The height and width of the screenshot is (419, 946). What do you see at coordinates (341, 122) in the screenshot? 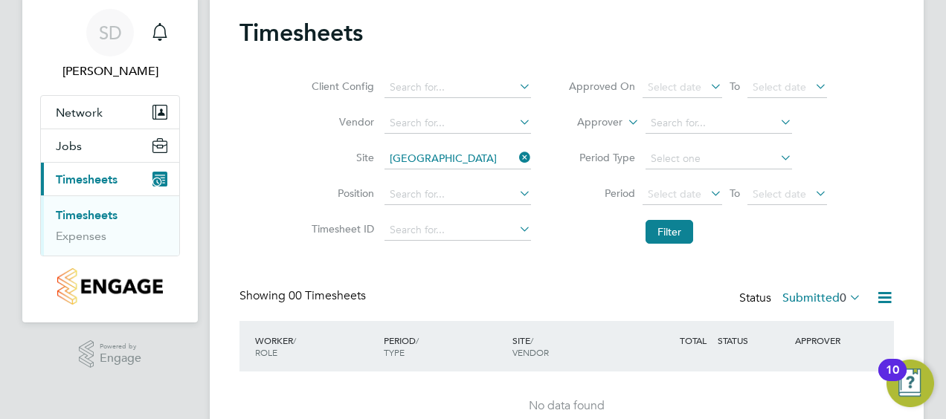
I see `label: Vendor` at bounding box center [341, 122].